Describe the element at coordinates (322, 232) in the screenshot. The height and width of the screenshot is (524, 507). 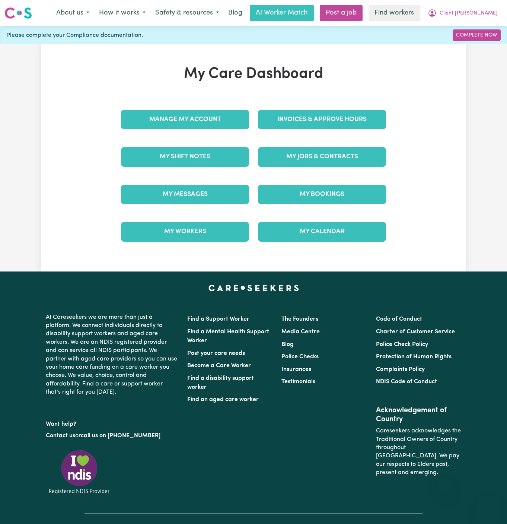
I see `a: My Calendar` at that location.